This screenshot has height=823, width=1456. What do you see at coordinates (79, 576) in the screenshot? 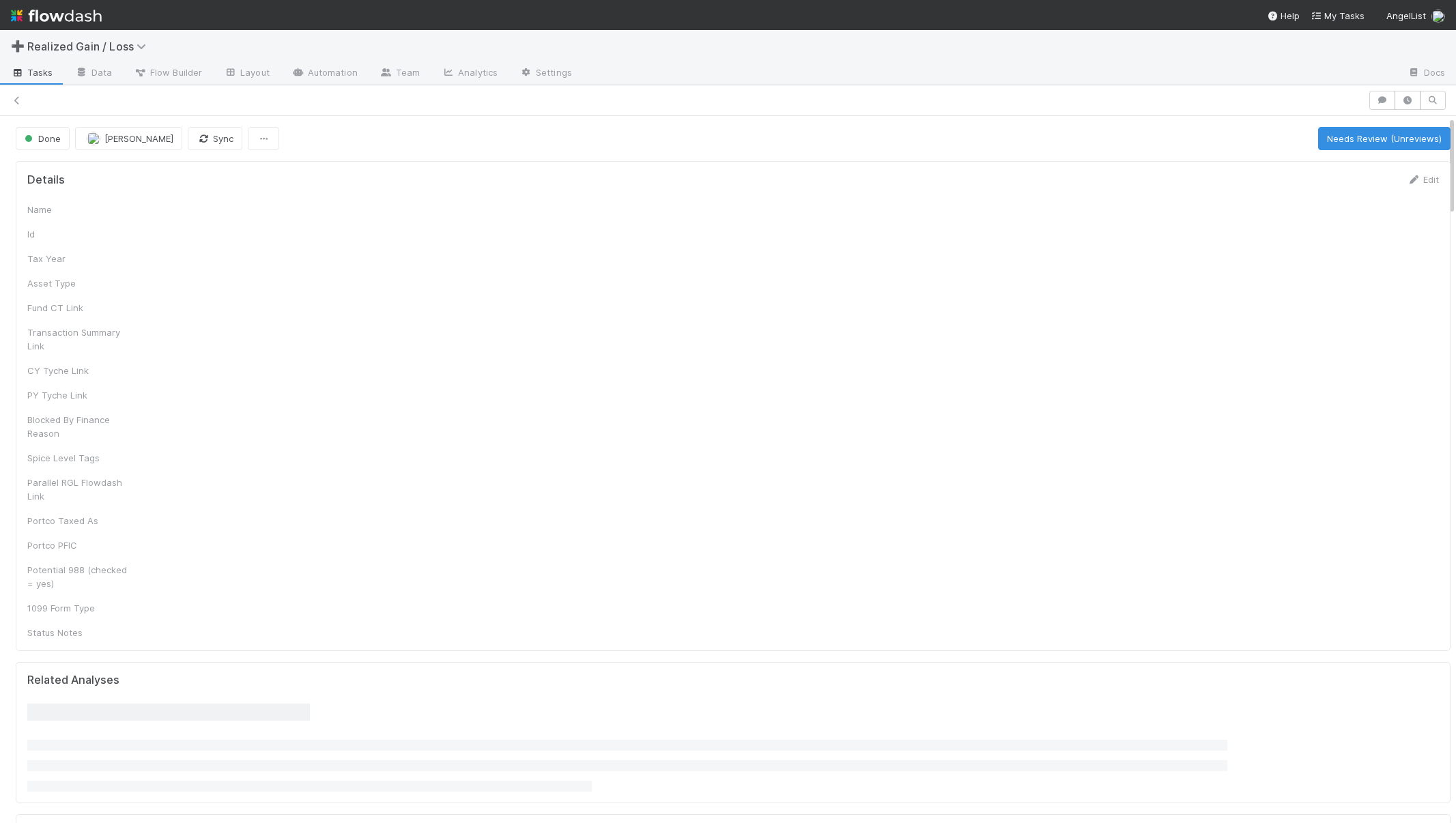
I see `div: Potential 988 (checked = yes)` at bounding box center [79, 576].